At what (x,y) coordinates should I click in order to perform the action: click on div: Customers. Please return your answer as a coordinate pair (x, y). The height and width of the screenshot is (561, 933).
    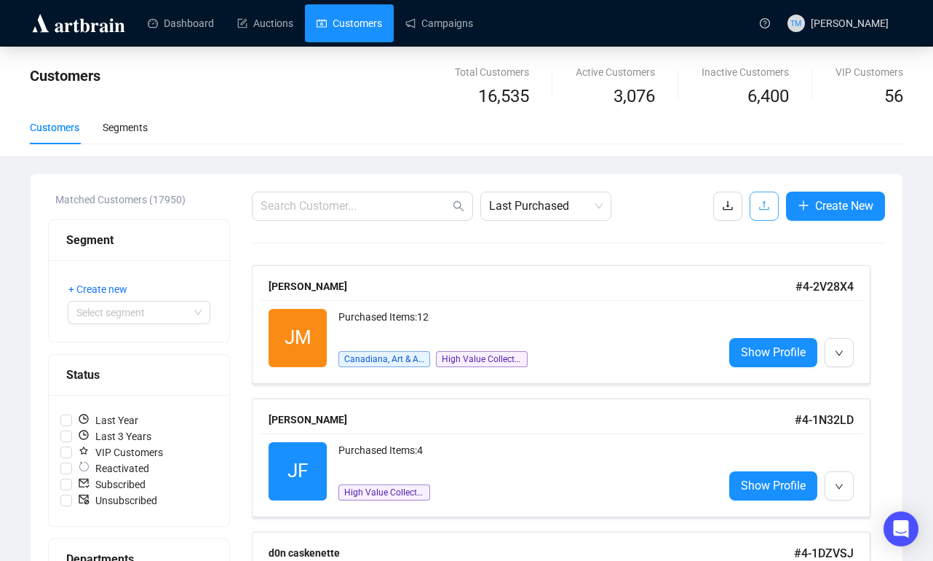
    Looking at the image, I should click on (55, 127).